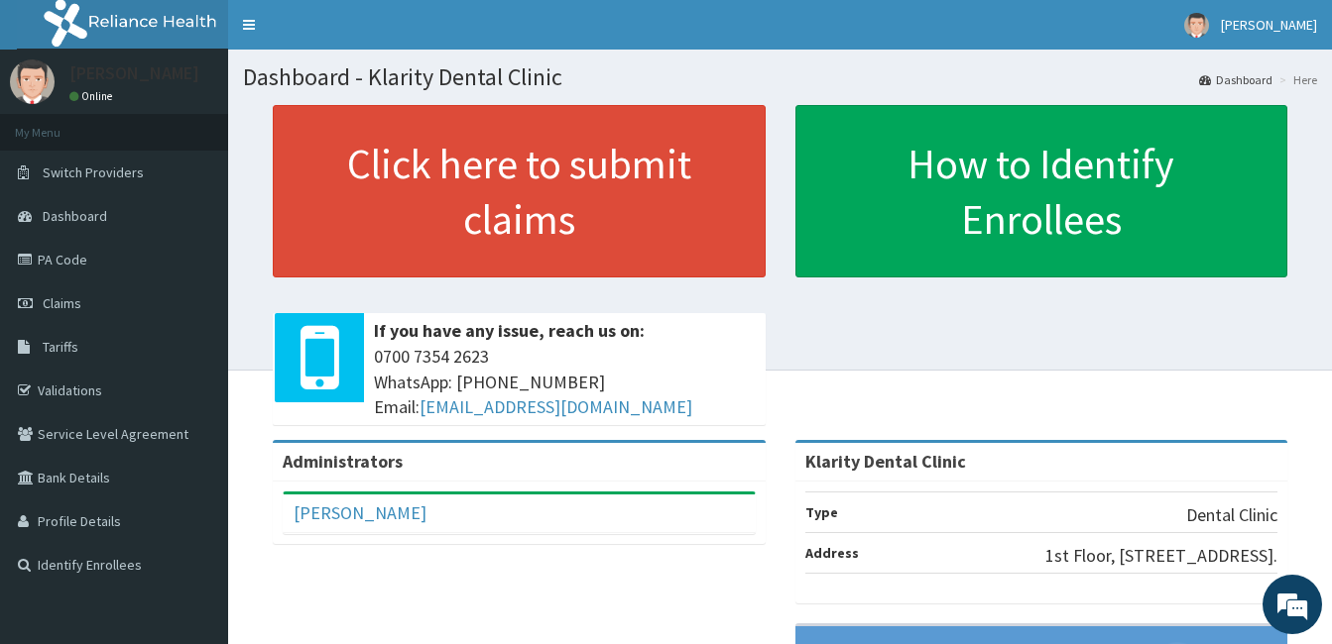 The image size is (1332, 644). I want to click on b: If you have any issue, reach us on:, so click(509, 330).